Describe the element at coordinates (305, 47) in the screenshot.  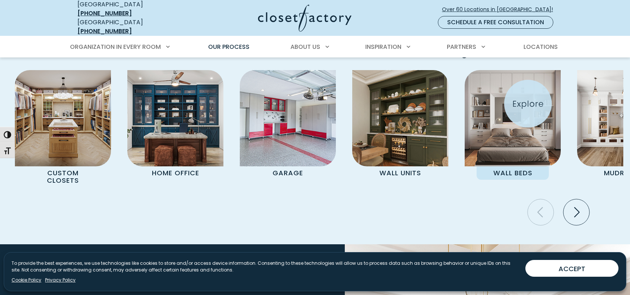
I see `span: About Us` at that location.